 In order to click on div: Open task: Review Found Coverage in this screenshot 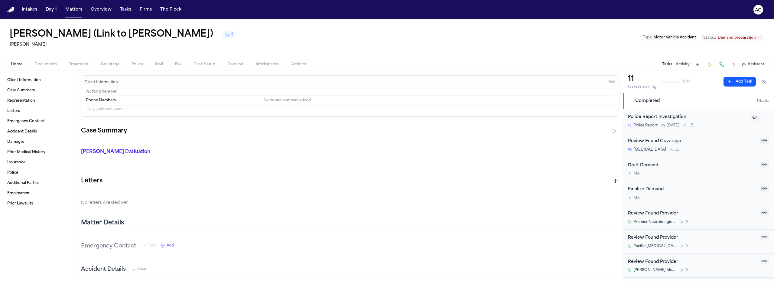, I will do `click(698, 145)`.